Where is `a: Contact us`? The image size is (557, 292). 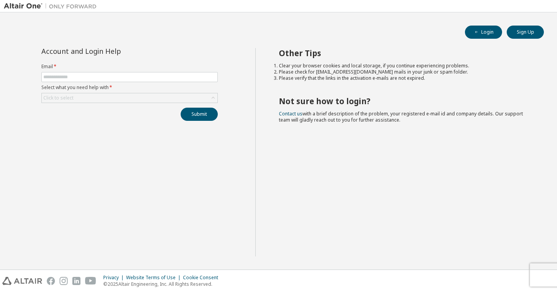 a: Contact us is located at coordinates (291, 113).